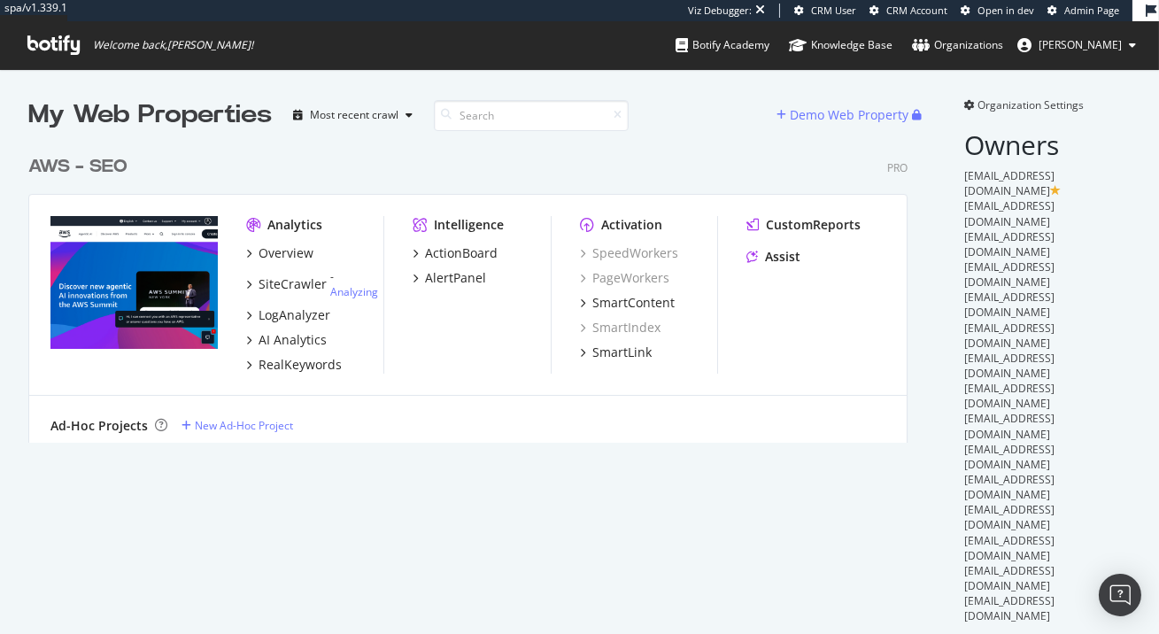  Describe the element at coordinates (722, 45) in the screenshot. I see `div: Botify Academy` at that location.